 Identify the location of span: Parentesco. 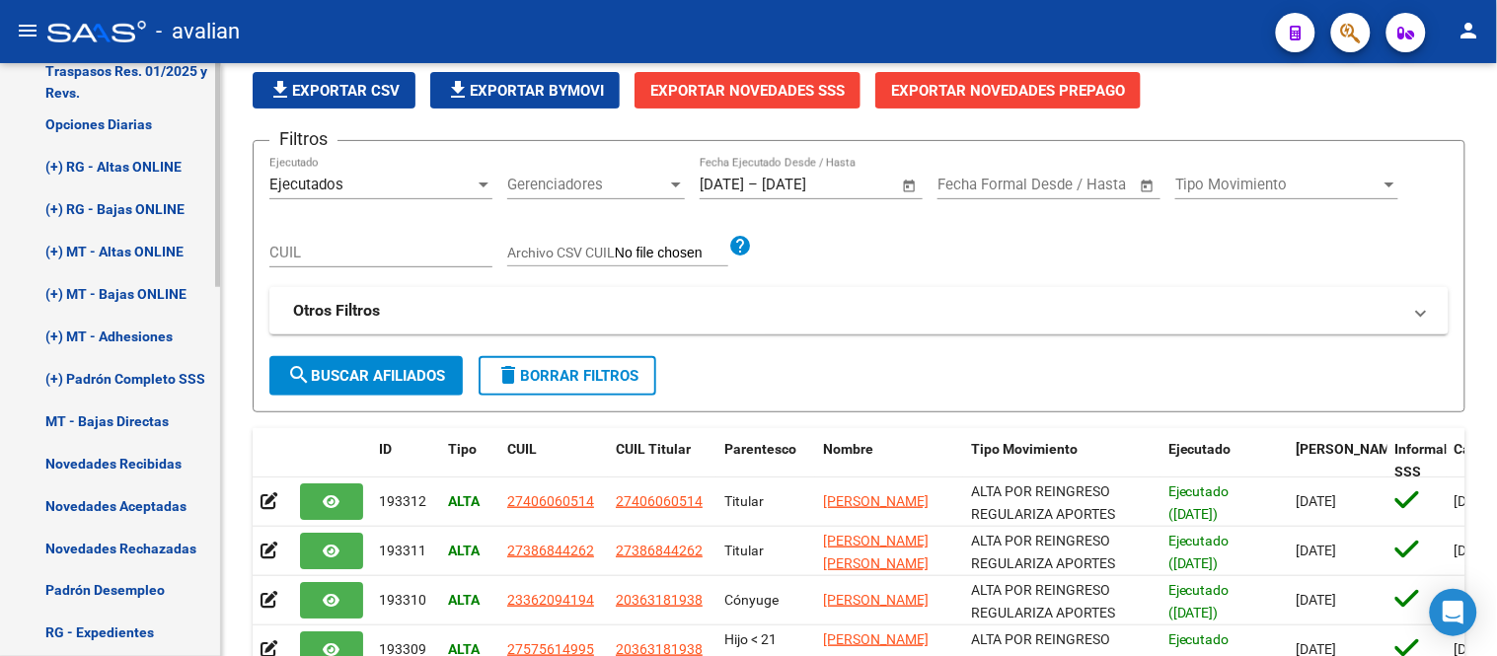
(760, 449).